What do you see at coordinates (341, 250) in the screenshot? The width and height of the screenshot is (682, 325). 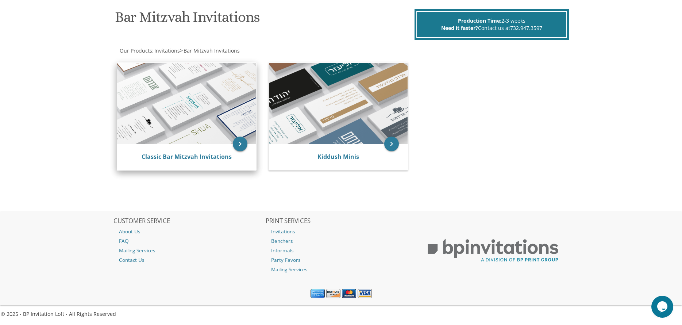 I see `a: Informals` at bounding box center [341, 250].